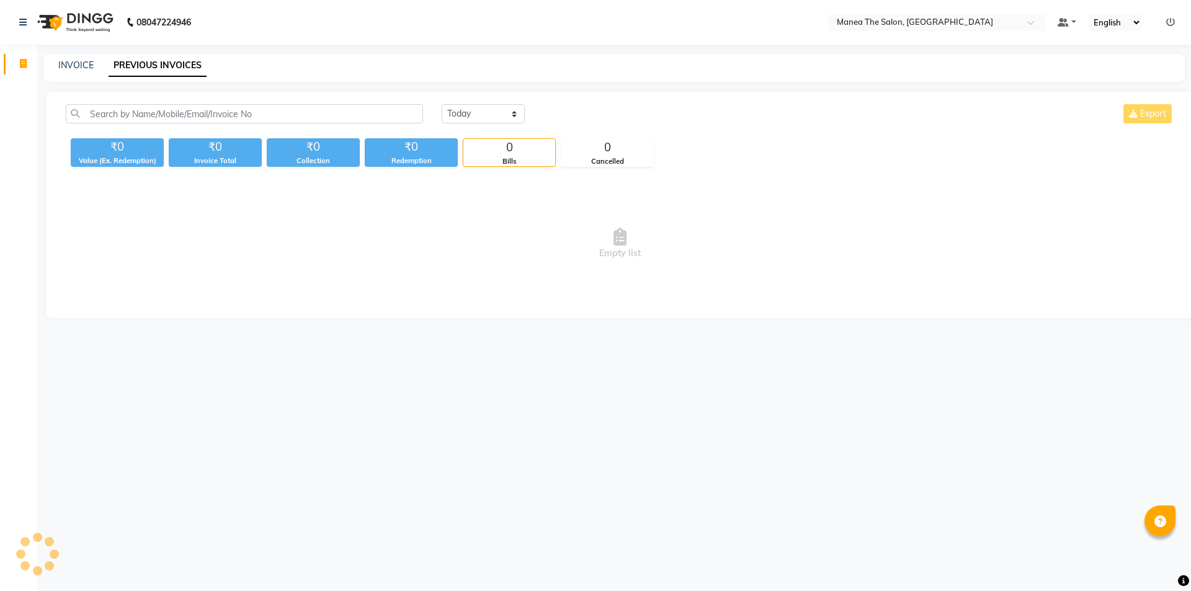  What do you see at coordinates (117, 161) in the screenshot?
I see `div: Value (Ex. Redemption)` at bounding box center [117, 161].